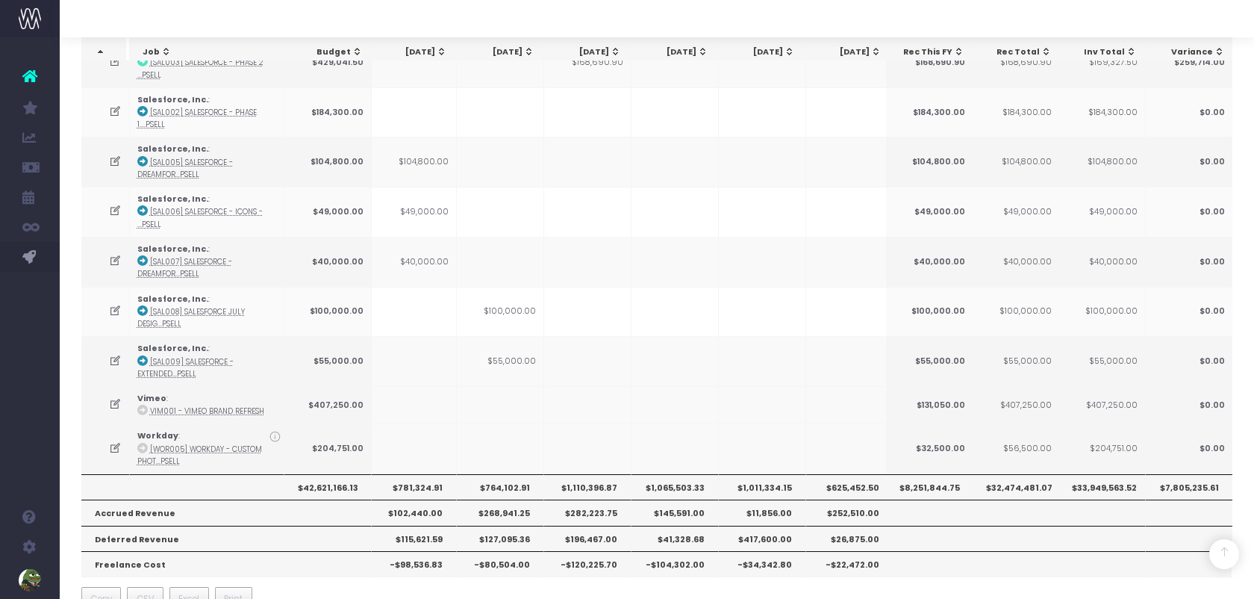  Describe the element at coordinates (330, 52) in the screenshot. I see `div: Budget` at that location.